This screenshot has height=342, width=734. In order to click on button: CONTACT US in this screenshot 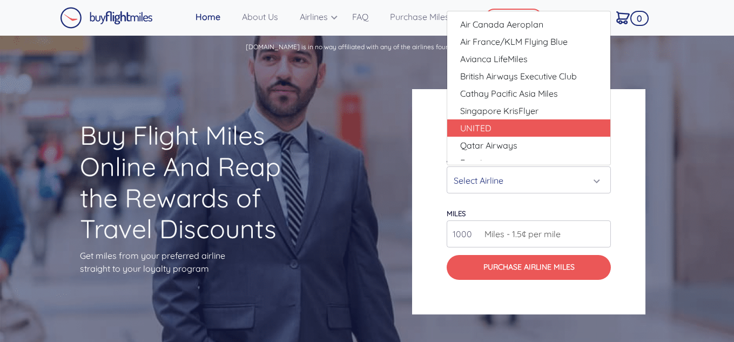, I will do `click(514, 18)`.